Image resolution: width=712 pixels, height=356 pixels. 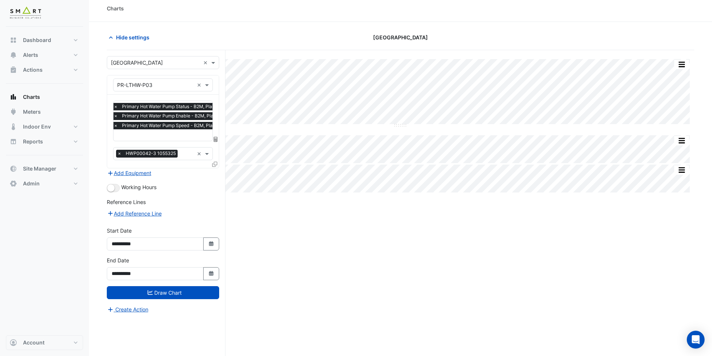 What do you see at coordinates (32, 112) in the screenshot?
I see `span: Meters` at bounding box center [32, 112].